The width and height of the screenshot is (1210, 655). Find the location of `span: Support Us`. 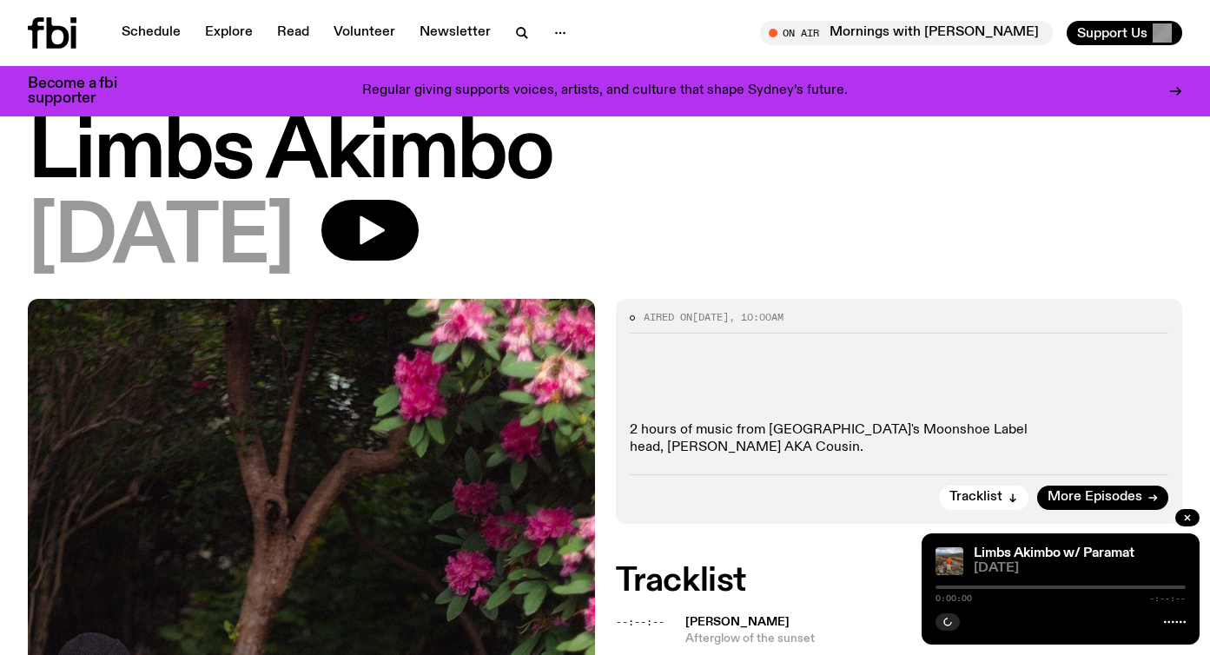

span: Support Us is located at coordinates (1112, 33).